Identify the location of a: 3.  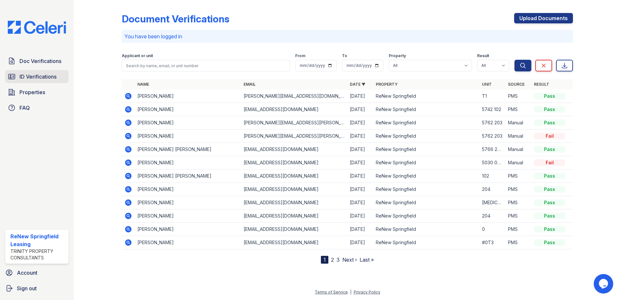
(338, 260).